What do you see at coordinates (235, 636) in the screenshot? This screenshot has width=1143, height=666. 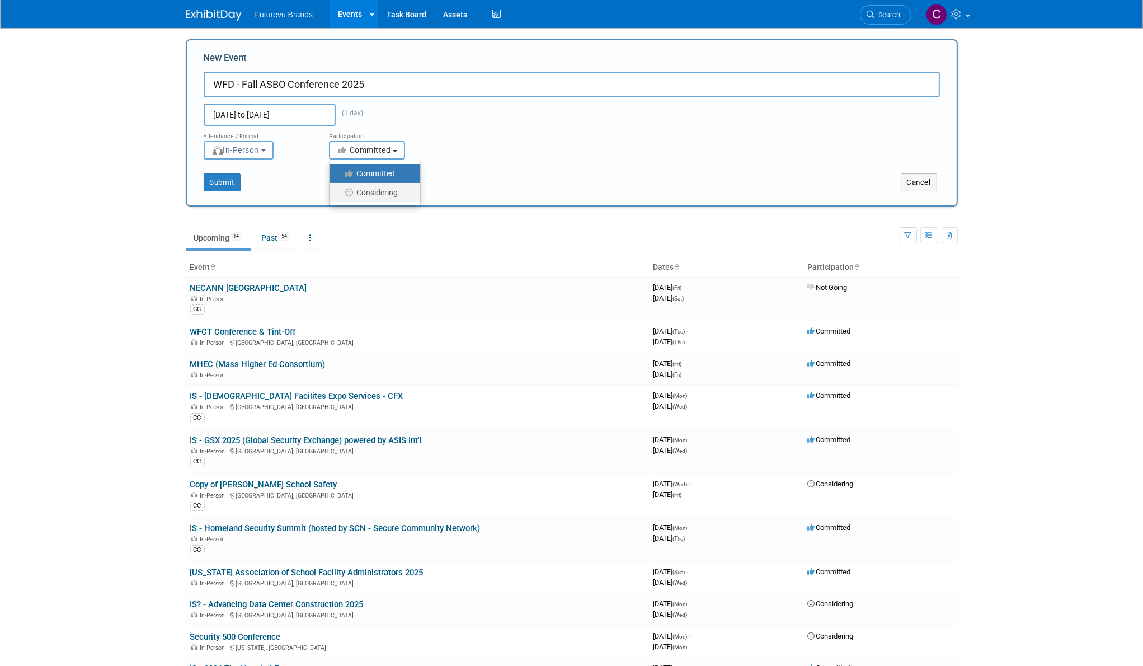 I see `a: Security 500 Conference` at bounding box center [235, 636].